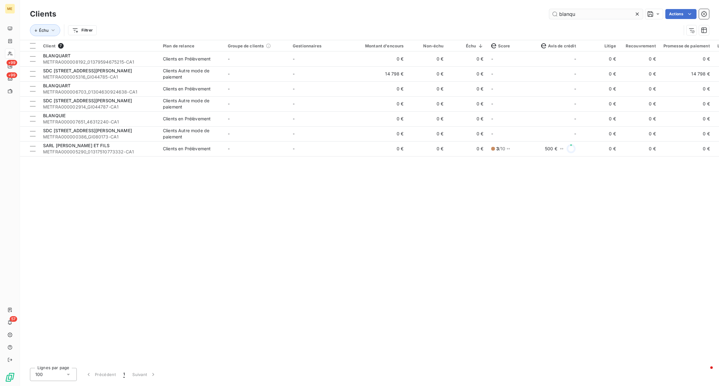 The width and height of the screenshot is (719, 386). I want to click on span: Échu, so click(44, 30).